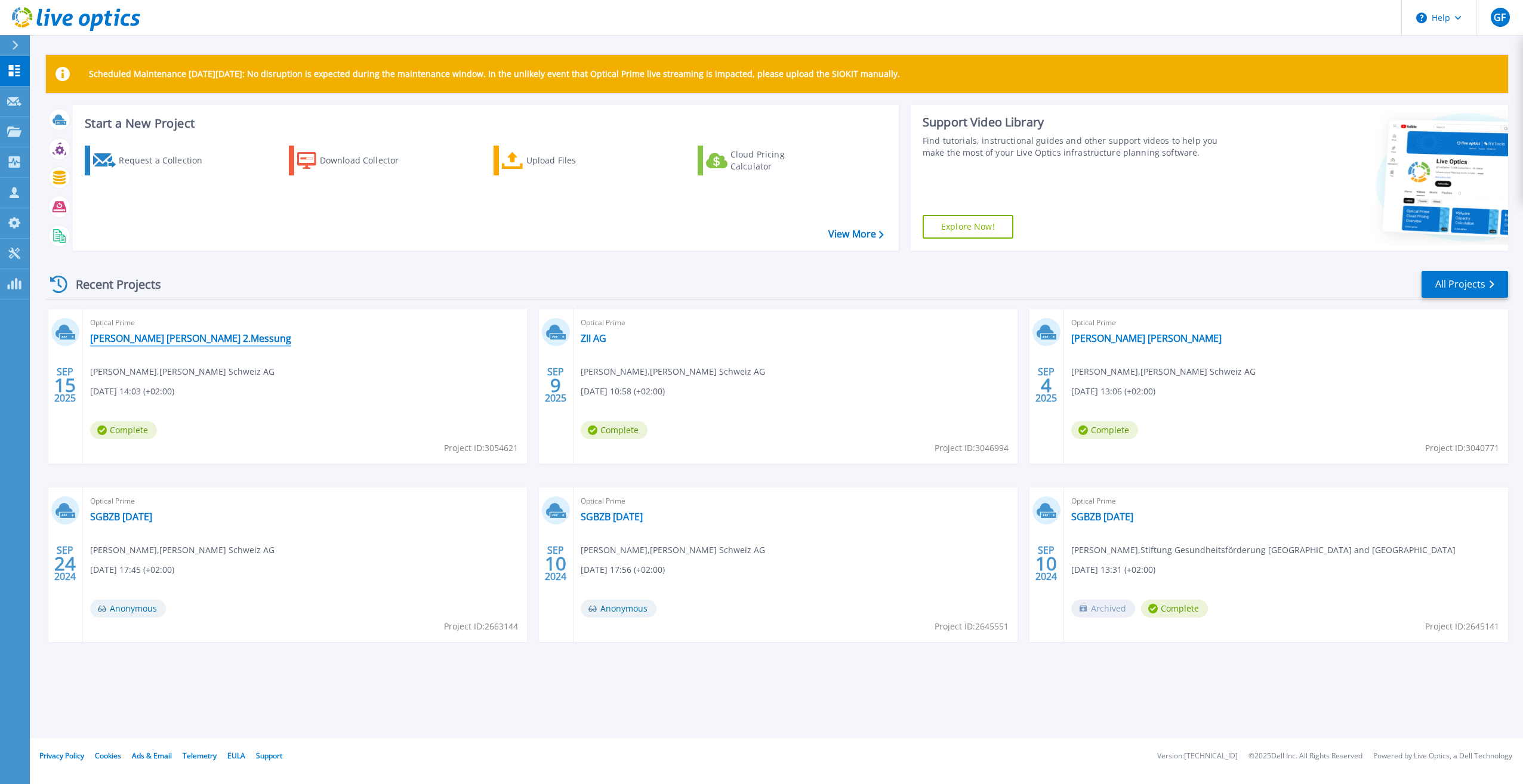 The height and width of the screenshot is (784, 1523). What do you see at coordinates (1462, 627) in the screenshot?
I see `span: Project ID: 2645141` at bounding box center [1462, 627].